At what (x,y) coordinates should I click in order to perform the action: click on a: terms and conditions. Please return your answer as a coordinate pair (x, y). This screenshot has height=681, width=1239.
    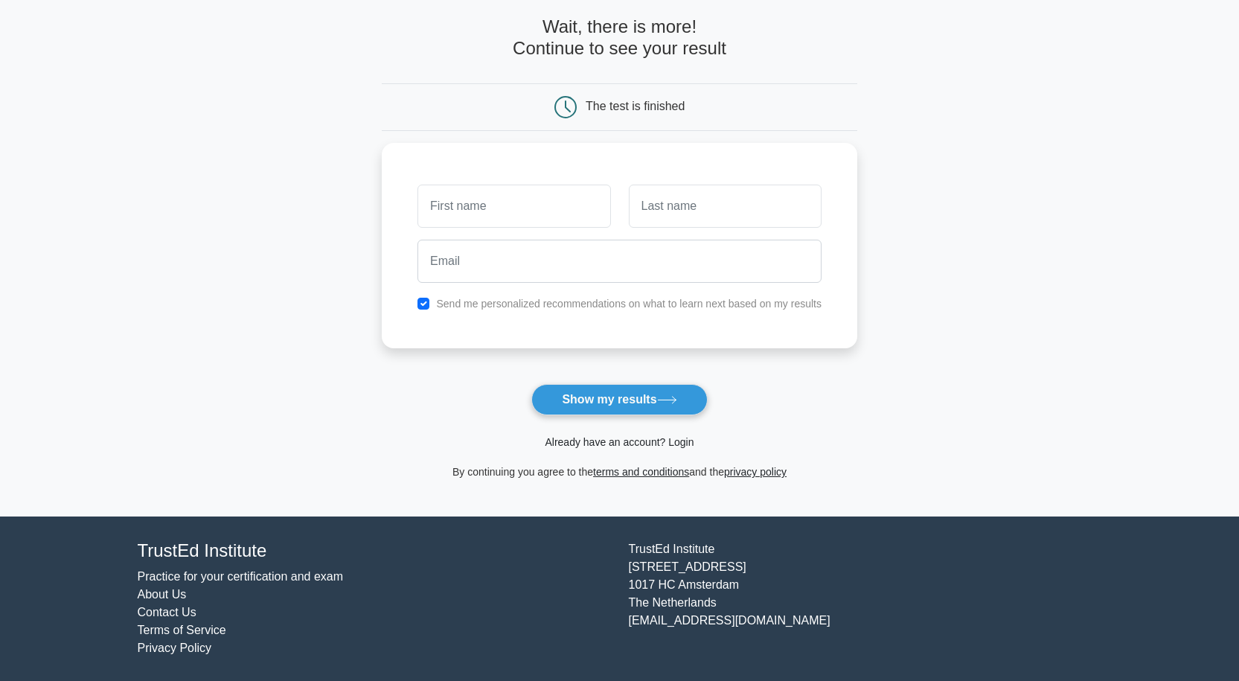
    Looking at the image, I should click on (641, 472).